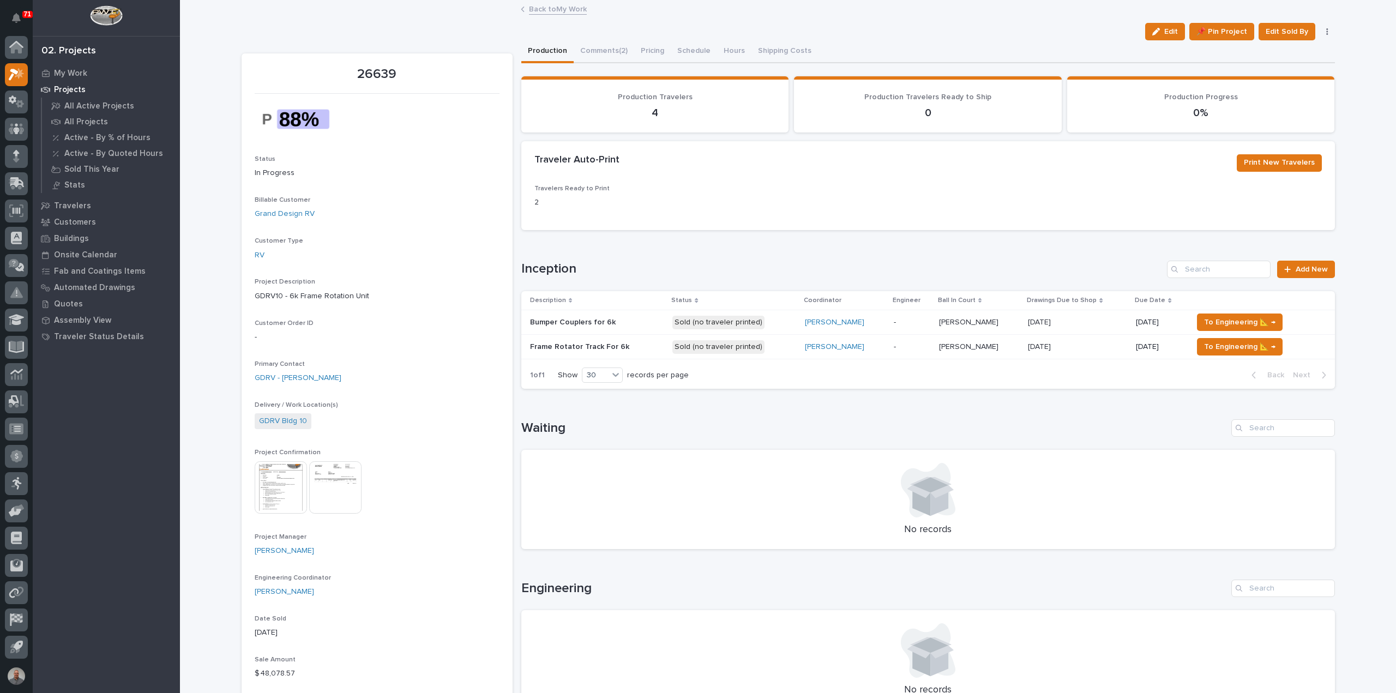 The image size is (1396, 693). Describe the element at coordinates (377, 173) in the screenshot. I see `p: In Progress` at that location.